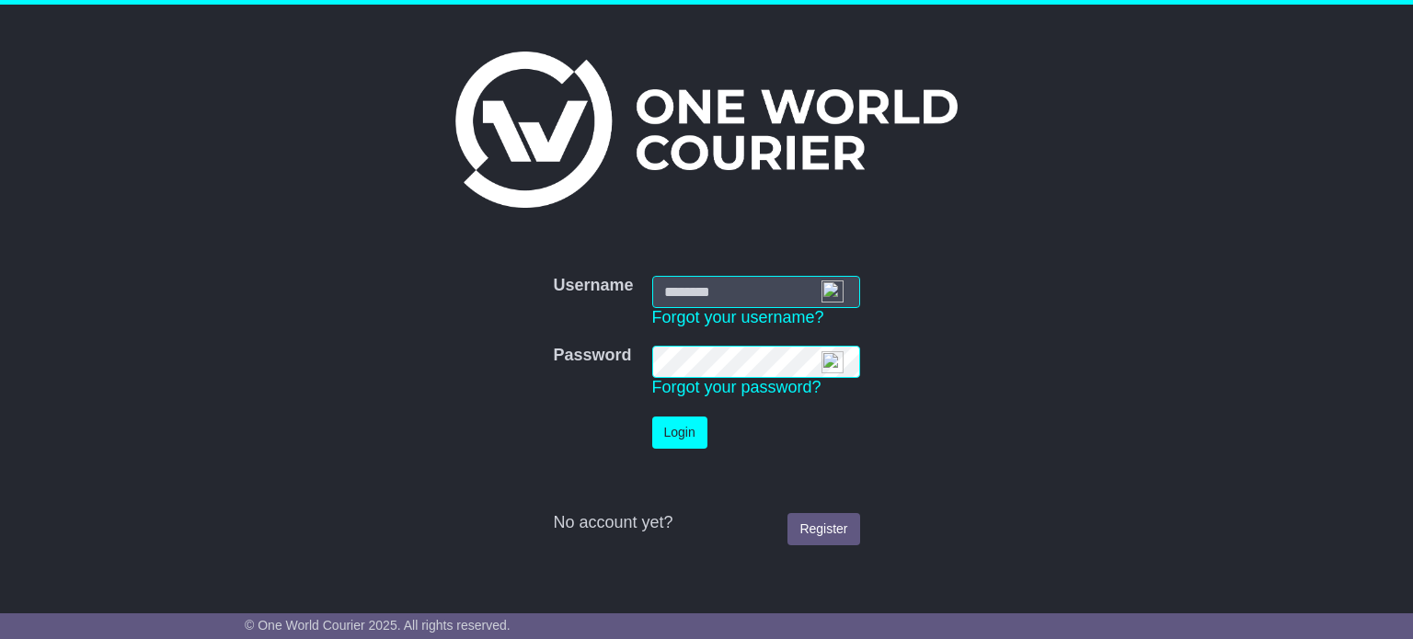 Image resolution: width=1413 pixels, height=639 pixels. What do you see at coordinates (592, 356) in the screenshot?
I see `label: Password` at bounding box center [592, 356].